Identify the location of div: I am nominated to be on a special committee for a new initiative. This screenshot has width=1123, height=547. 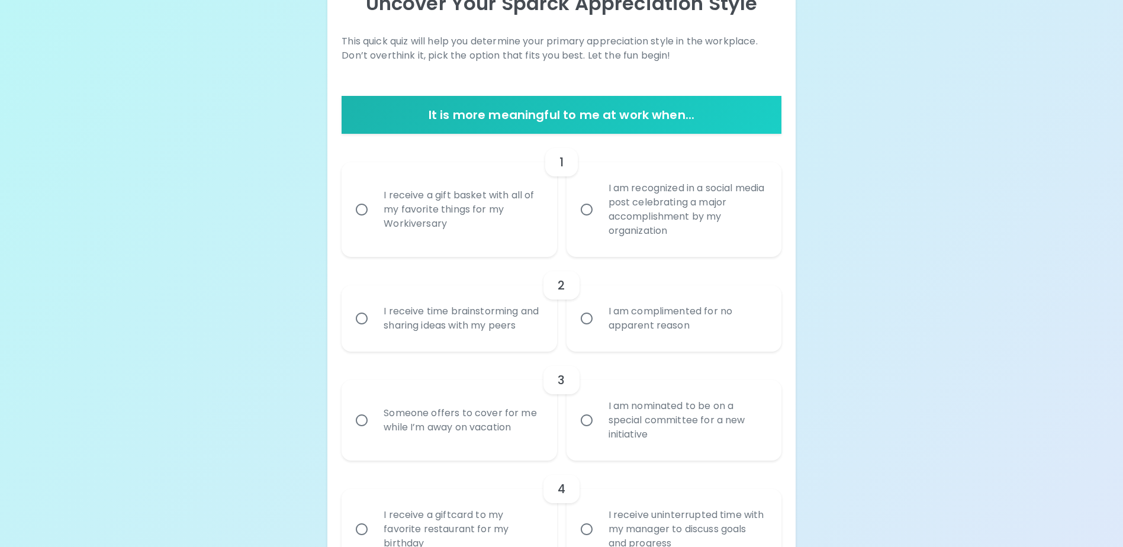
(687, 420).